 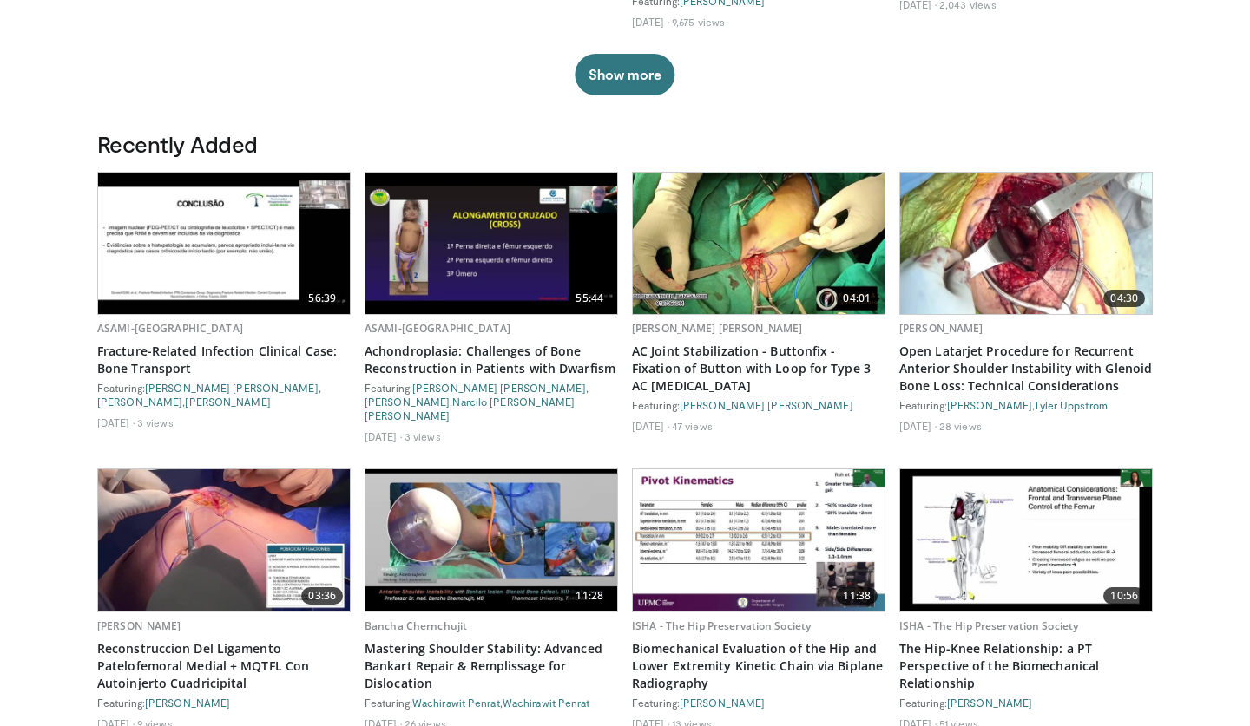 I want to click on li: 9,675 views, so click(x=698, y=22).